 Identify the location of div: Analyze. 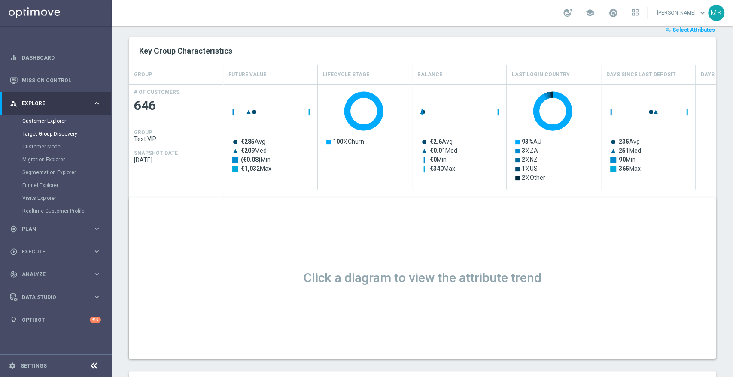
(51, 275).